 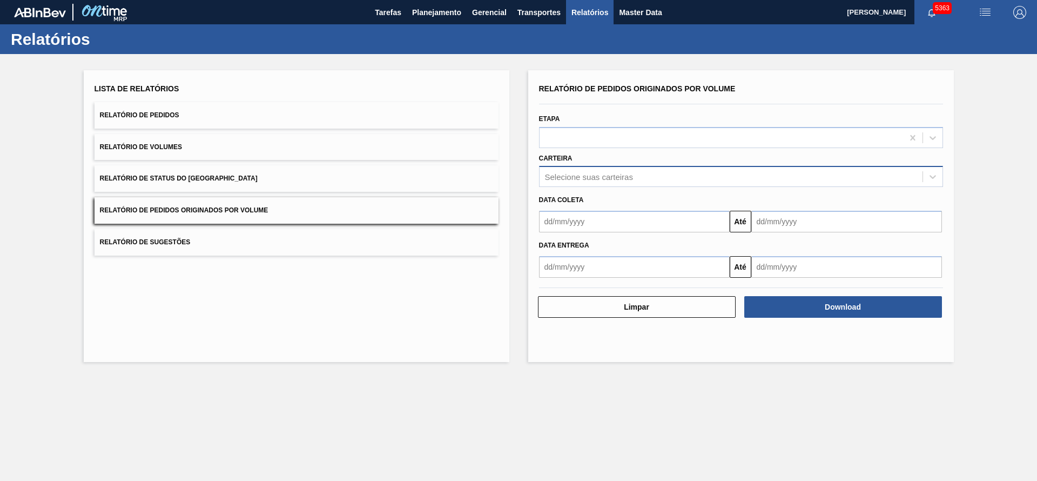 What do you see at coordinates (139, 115) in the screenshot?
I see `span: Relatório de Pedidos` at bounding box center [139, 115].